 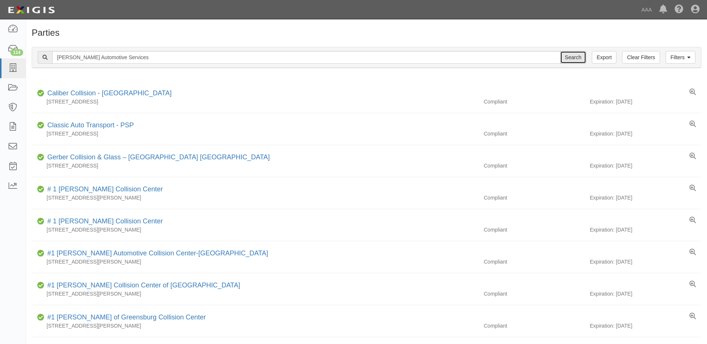 I want to click on div: Gerber Collision & Glass – Houston Brighton, so click(x=157, y=158).